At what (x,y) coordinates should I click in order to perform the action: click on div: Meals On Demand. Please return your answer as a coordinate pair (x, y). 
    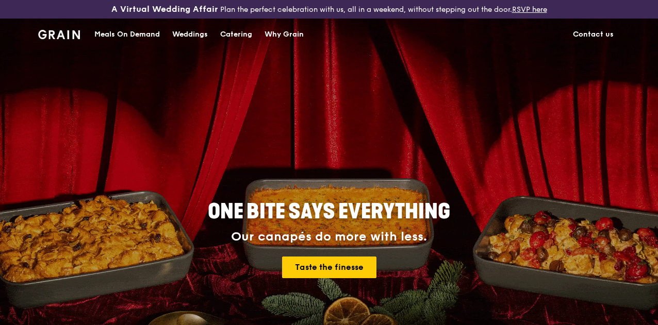
    Looking at the image, I should click on (127, 35).